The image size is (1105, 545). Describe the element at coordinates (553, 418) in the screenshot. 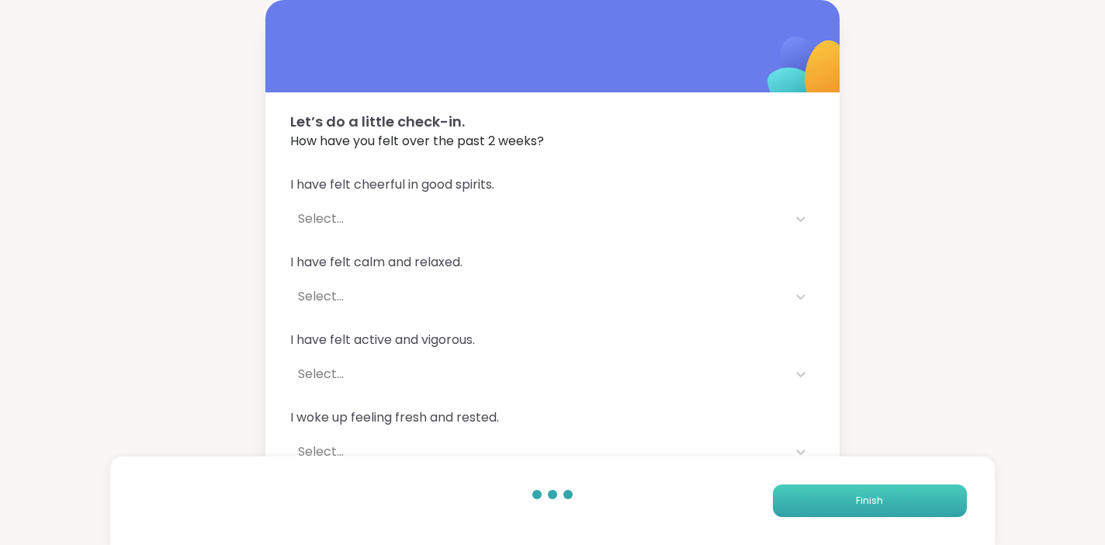

I see `span: I woke up feeling fresh and rested.` at that location.